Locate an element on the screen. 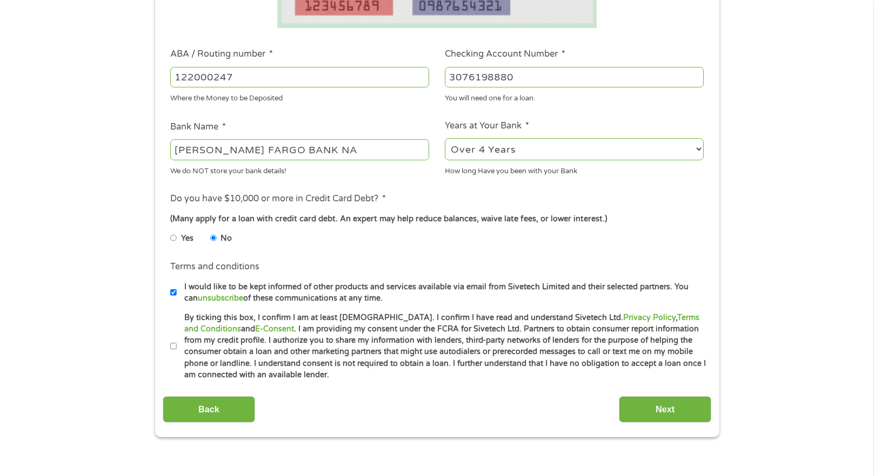  div: We do NOT store your bank details! is located at coordinates (299, 169).